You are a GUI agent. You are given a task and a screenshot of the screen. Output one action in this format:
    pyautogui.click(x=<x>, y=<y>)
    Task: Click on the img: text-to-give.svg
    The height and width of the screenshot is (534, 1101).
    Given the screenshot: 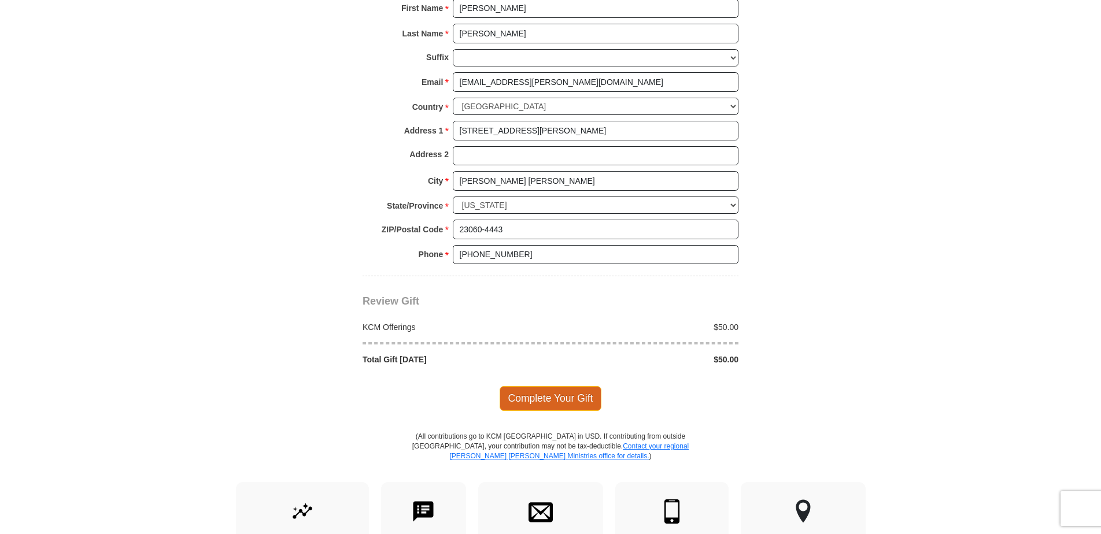 What is the action you would take?
    pyautogui.click(x=423, y=512)
    